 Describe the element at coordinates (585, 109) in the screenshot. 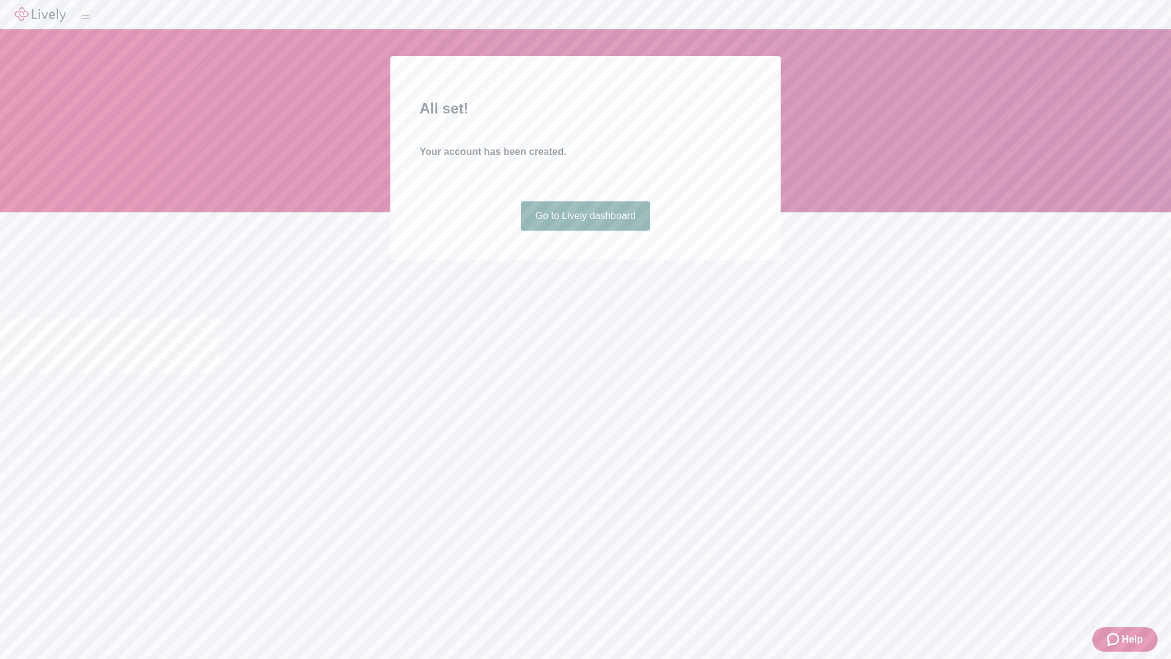

I see `h2: All set!` at that location.